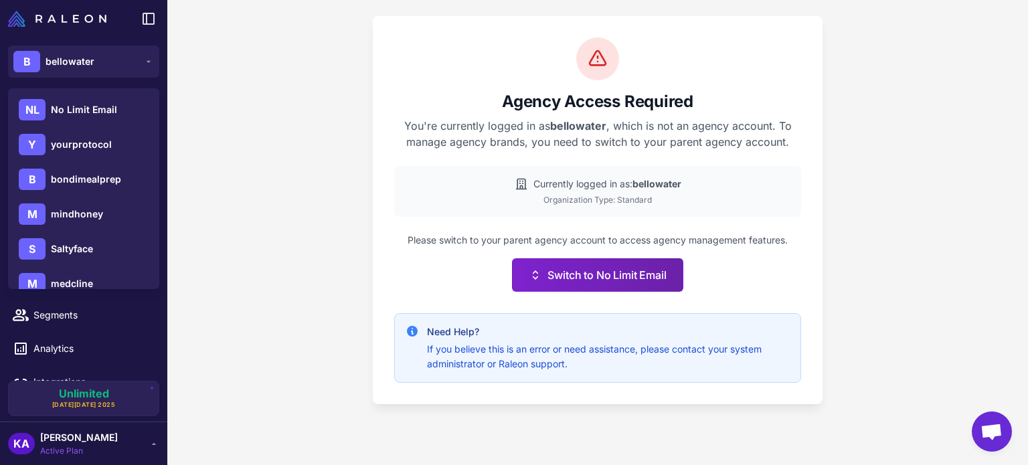 The image size is (1028, 465). Describe the element at coordinates (84, 315) in the screenshot. I see `a: Segments` at that location.